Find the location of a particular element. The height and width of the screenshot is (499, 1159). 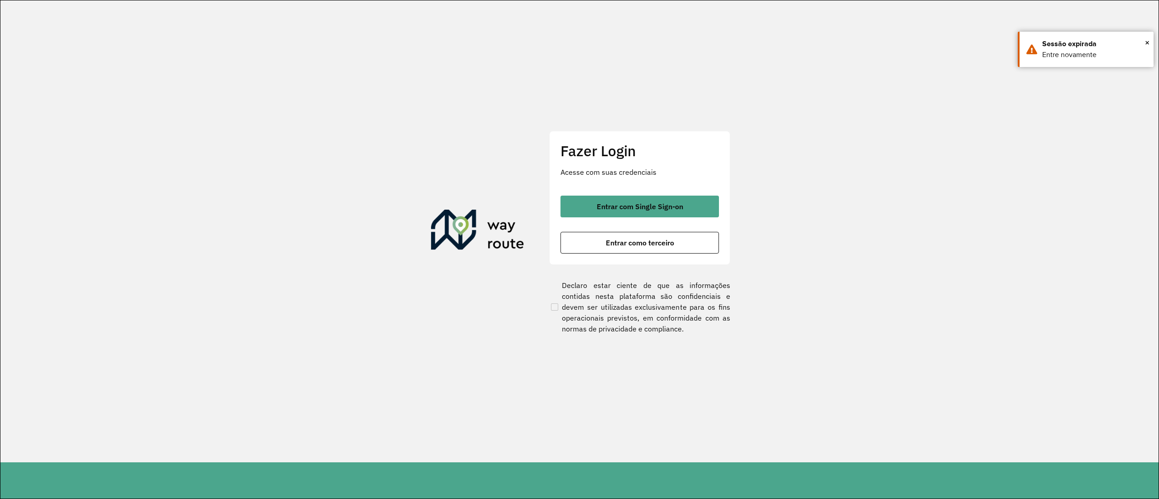

h2: Fazer Login is located at coordinates (640, 151).